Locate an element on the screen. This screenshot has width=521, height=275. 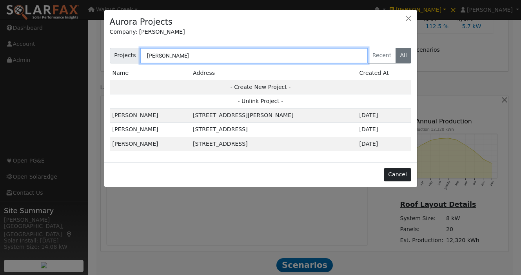
td: 2y 8m is located at coordinates (384, 130).